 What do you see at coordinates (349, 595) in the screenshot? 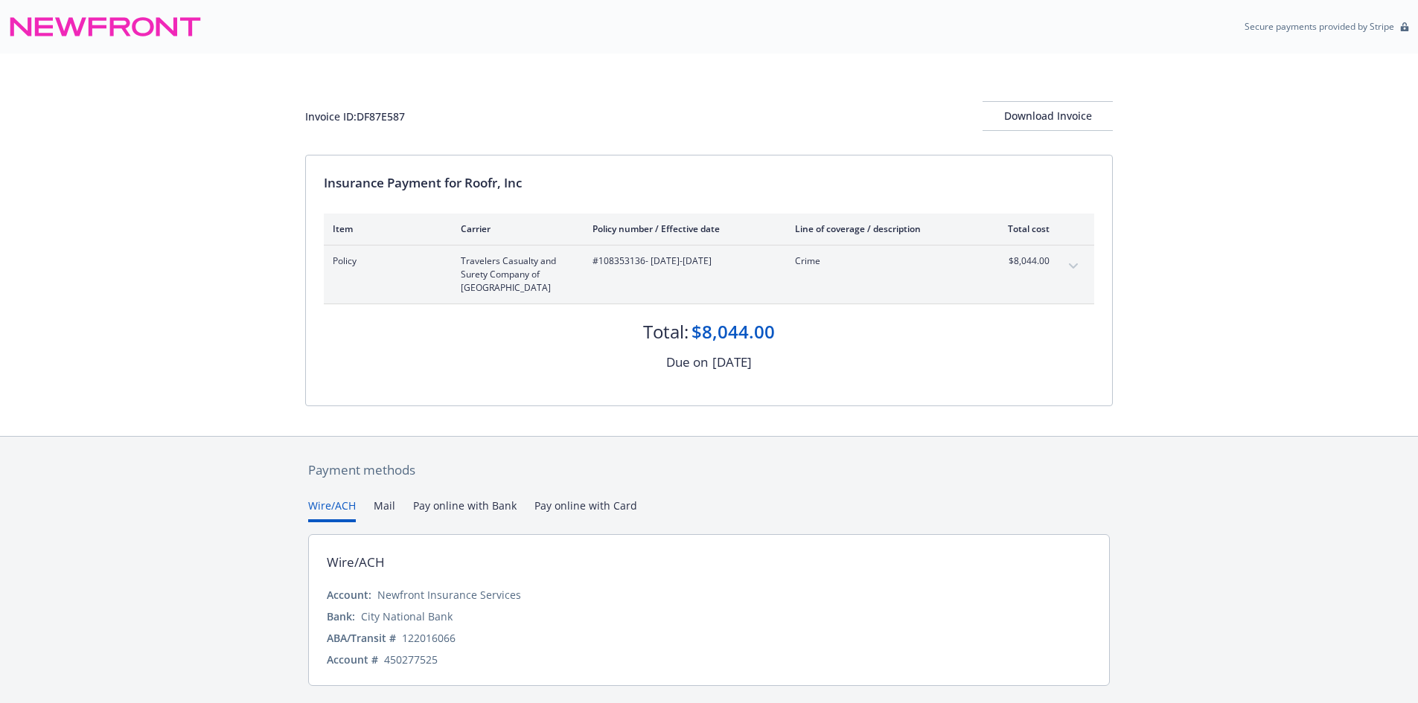
I see `div: Account:` at bounding box center [349, 595].